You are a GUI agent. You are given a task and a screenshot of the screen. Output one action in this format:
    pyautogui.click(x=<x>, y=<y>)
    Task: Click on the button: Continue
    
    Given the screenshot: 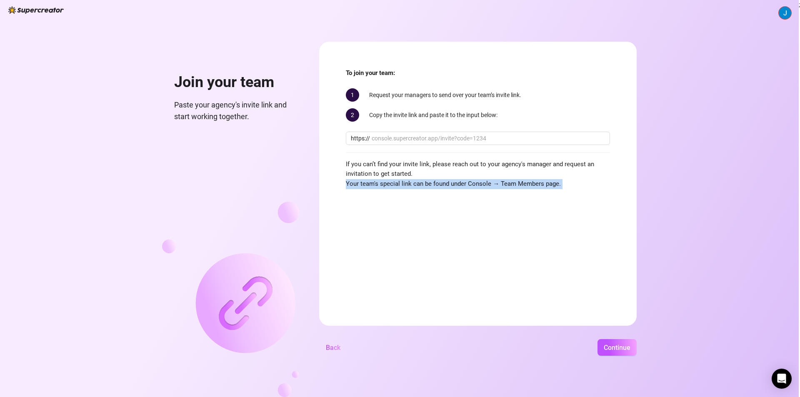 What is the action you would take?
    pyautogui.click(x=617, y=348)
    